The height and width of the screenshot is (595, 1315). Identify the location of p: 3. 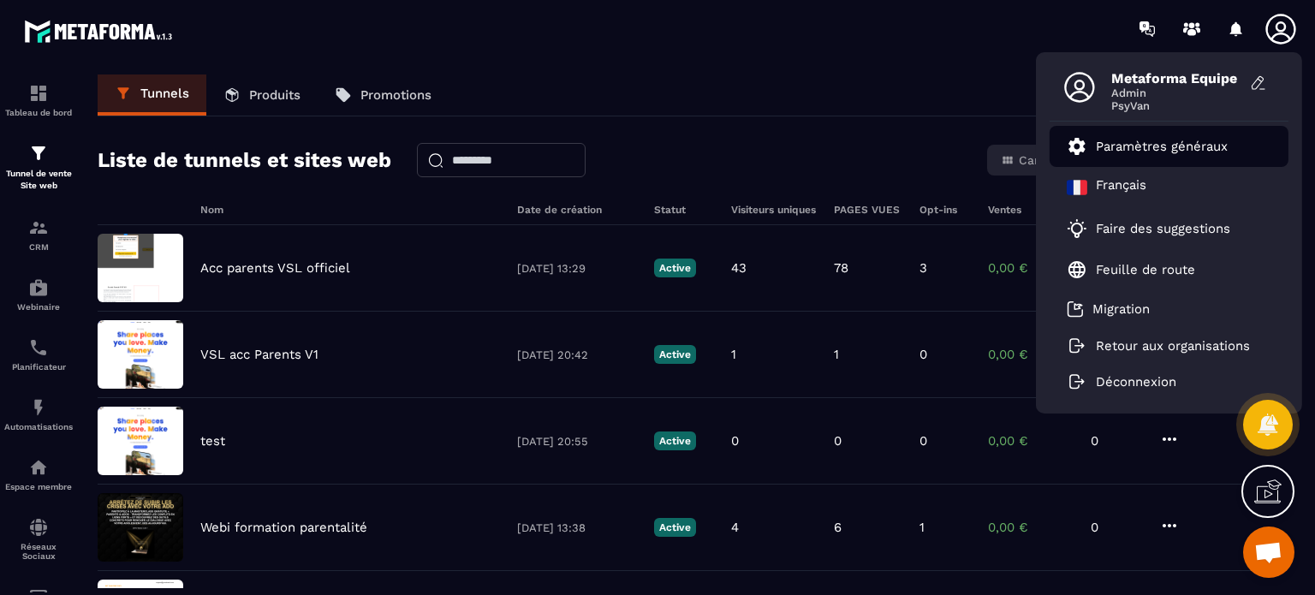
(923, 268).